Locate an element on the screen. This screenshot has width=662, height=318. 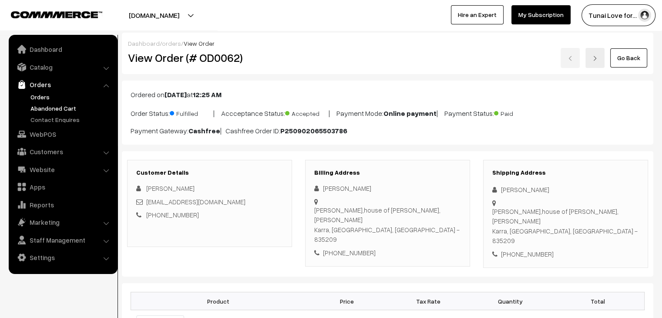
p: Payment Gateway: | Cashfree Order ID: is located at coordinates (387, 130).